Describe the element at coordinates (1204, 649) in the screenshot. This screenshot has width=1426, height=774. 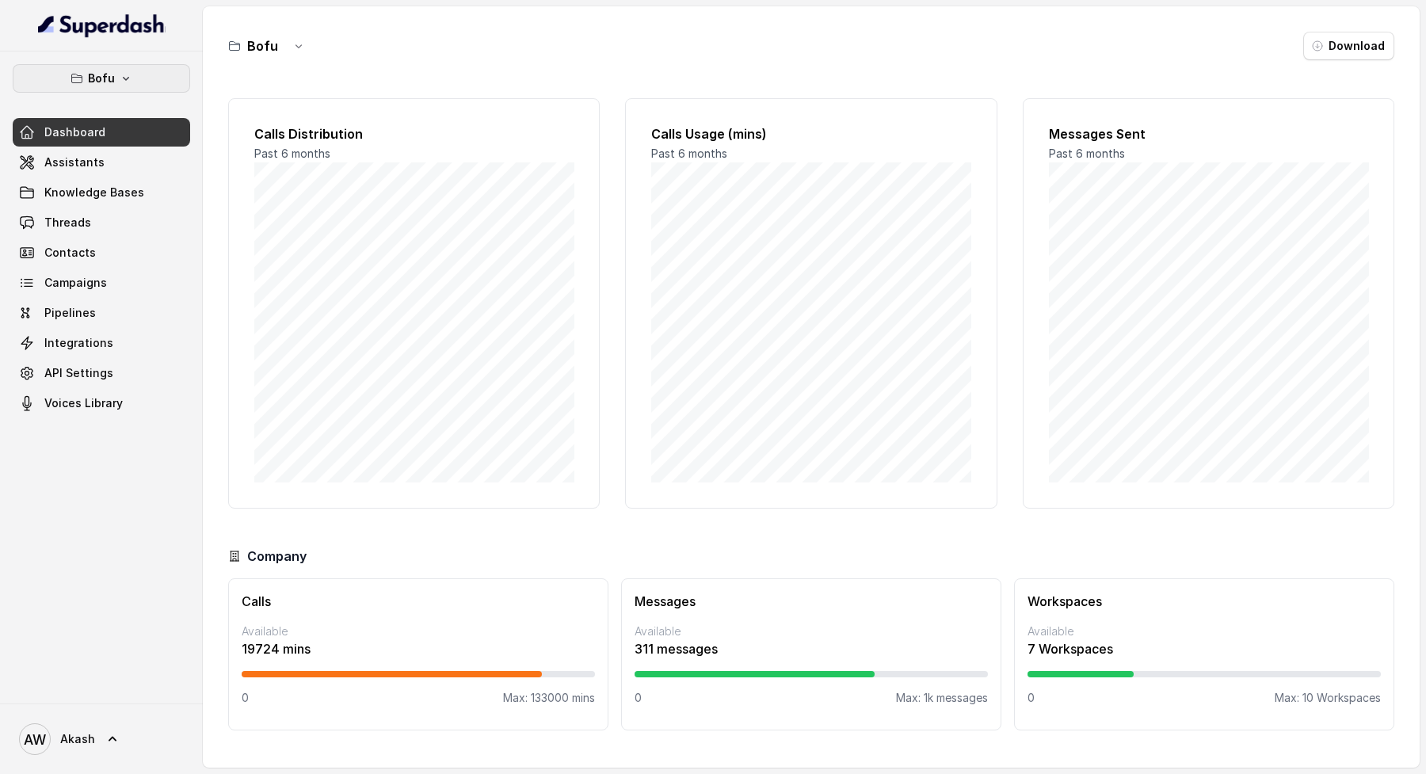
I see `p: 7 Workspaces` at that location.